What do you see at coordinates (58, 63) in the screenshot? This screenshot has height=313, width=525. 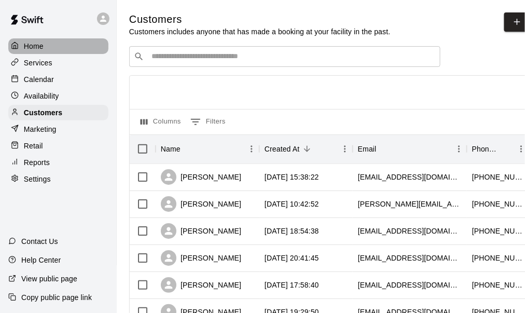 I see `div: Services` at bounding box center [58, 63].